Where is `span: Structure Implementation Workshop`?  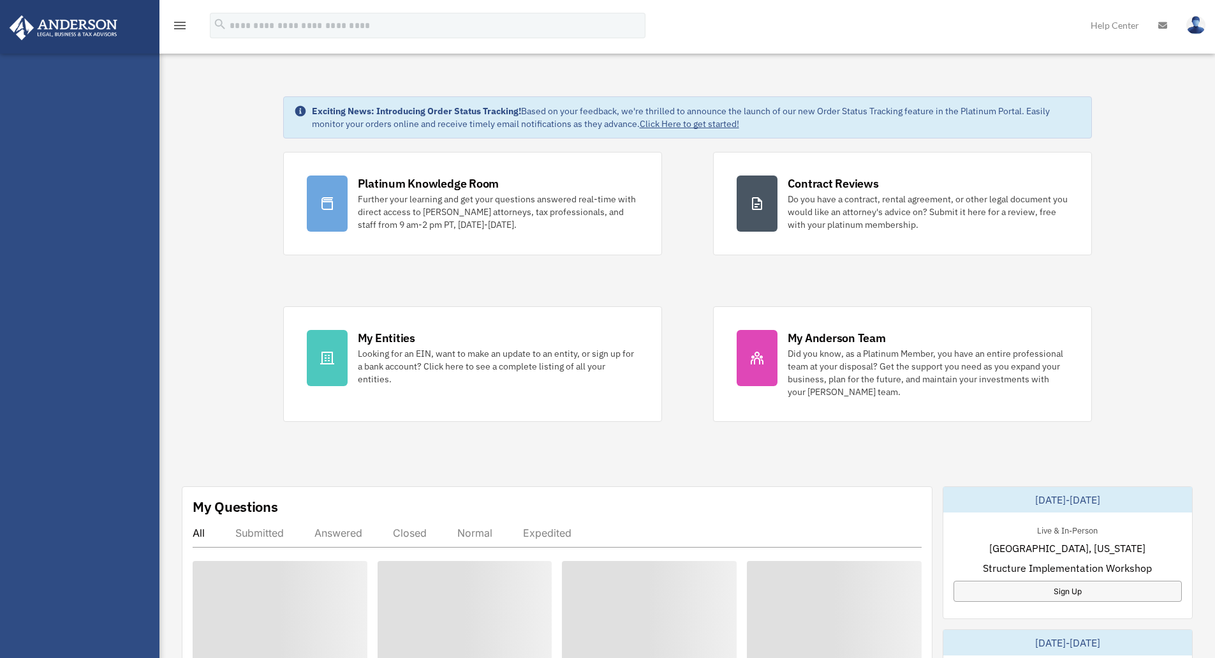
span: Structure Implementation Workshop is located at coordinates (1067, 568).